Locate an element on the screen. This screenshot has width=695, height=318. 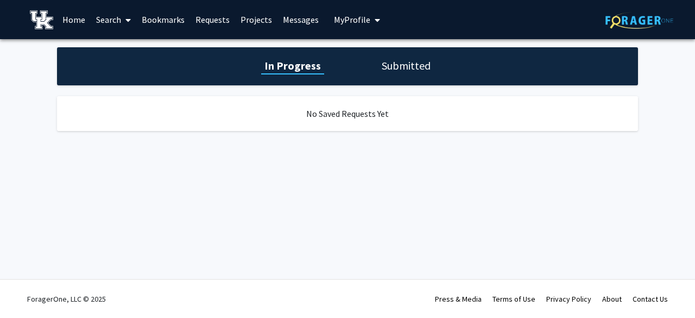
a: Bookmarks is located at coordinates (163, 20).